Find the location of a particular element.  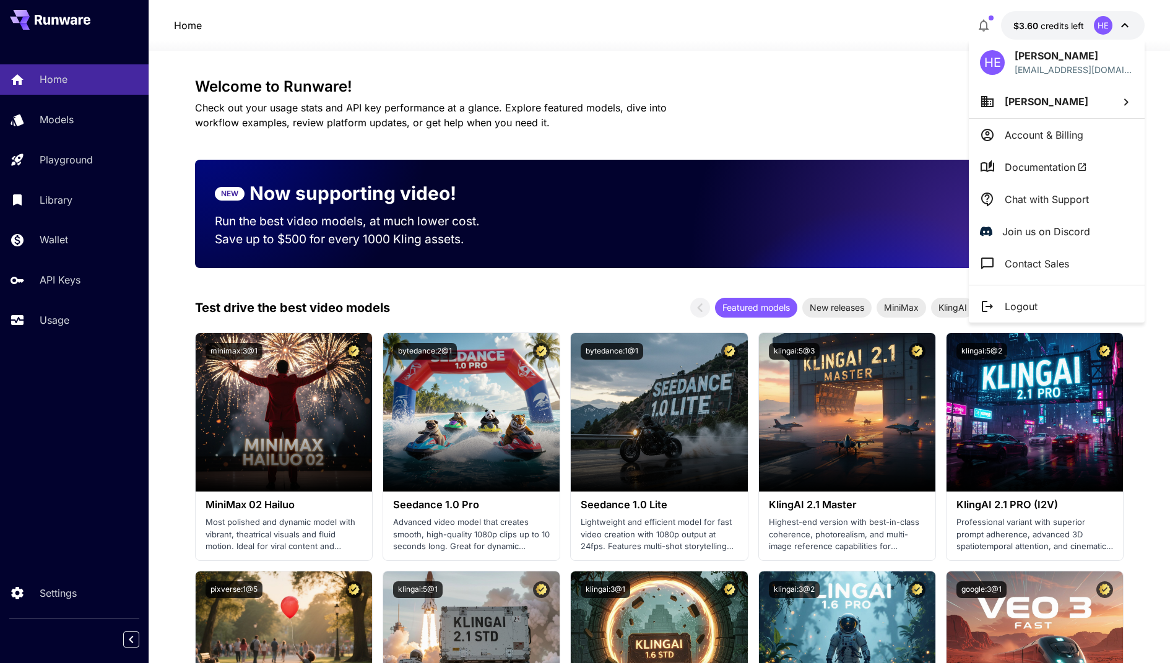

p: Logout is located at coordinates (1021, 307).